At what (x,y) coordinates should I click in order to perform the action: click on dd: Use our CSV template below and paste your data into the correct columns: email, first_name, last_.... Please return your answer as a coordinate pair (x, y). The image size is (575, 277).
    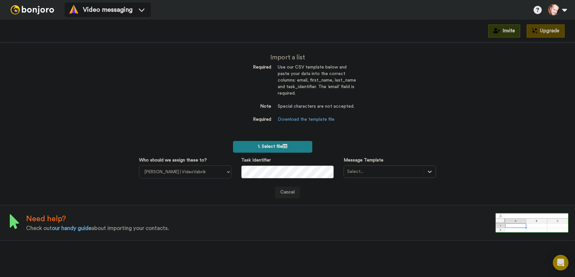
    Looking at the image, I should click on (317, 84).